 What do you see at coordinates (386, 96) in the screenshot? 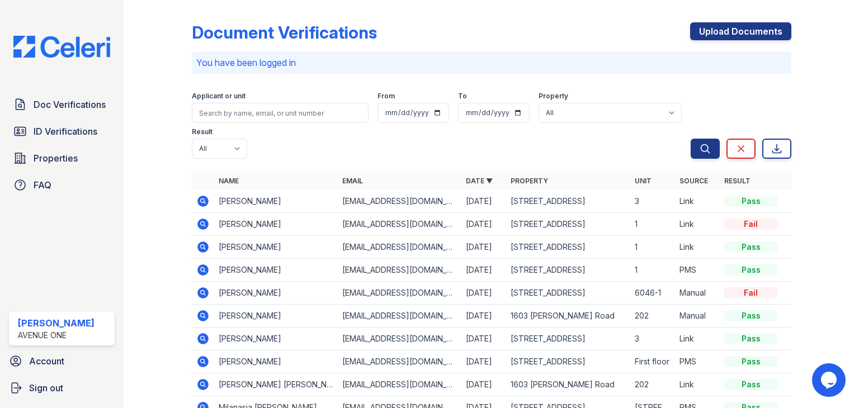
I see `label: From` at bounding box center [386, 96].